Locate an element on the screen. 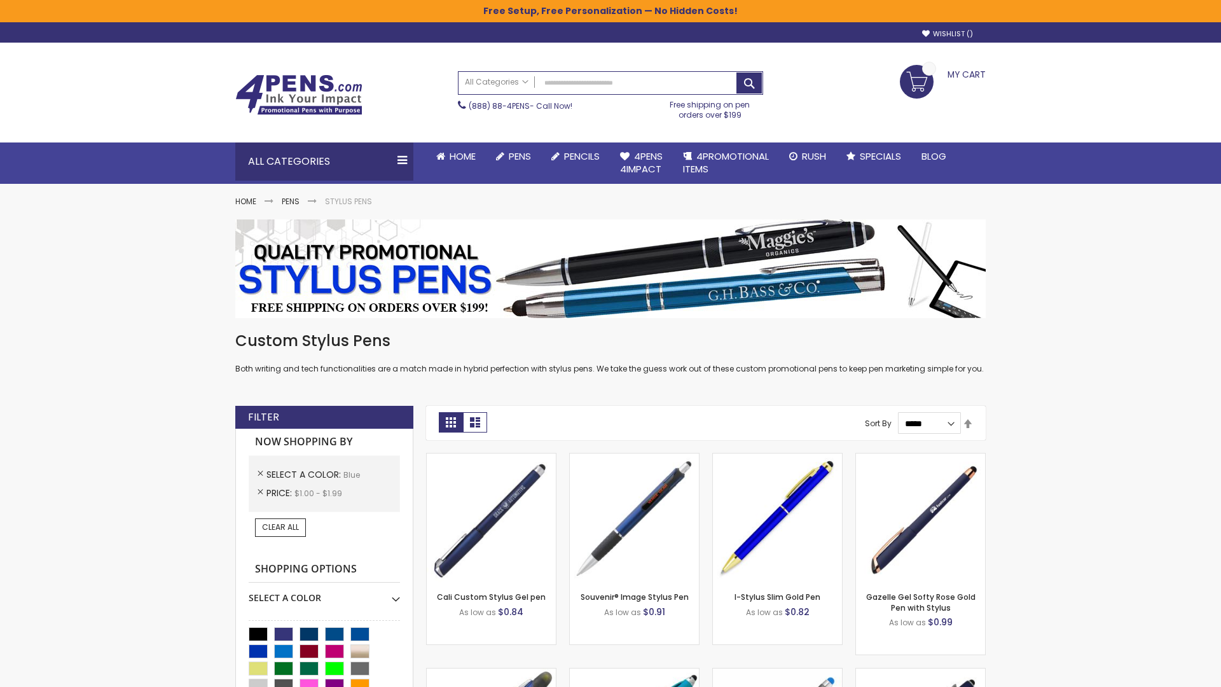 The image size is (1221, 687). a: Specials is located at coordinates (874, 156).